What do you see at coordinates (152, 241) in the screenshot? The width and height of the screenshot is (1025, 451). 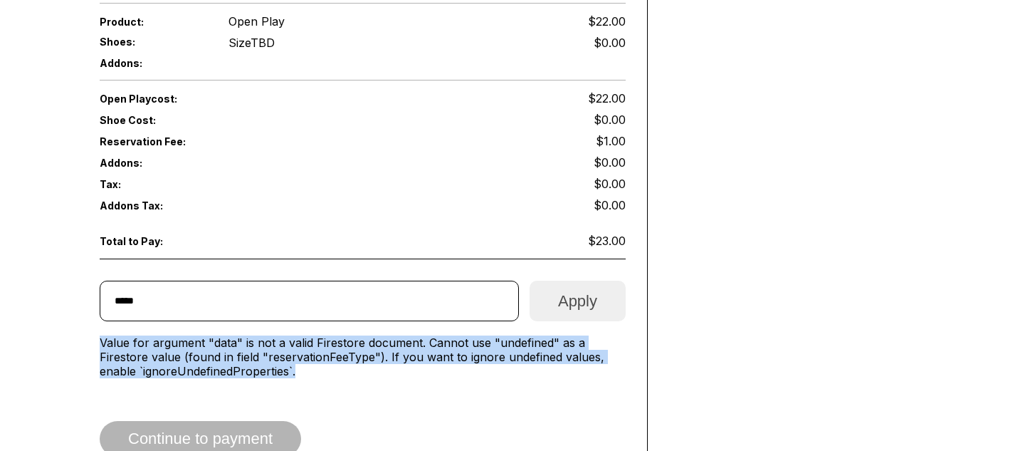 I see `span: Total to Pay:` at bounding box center [152, 241].